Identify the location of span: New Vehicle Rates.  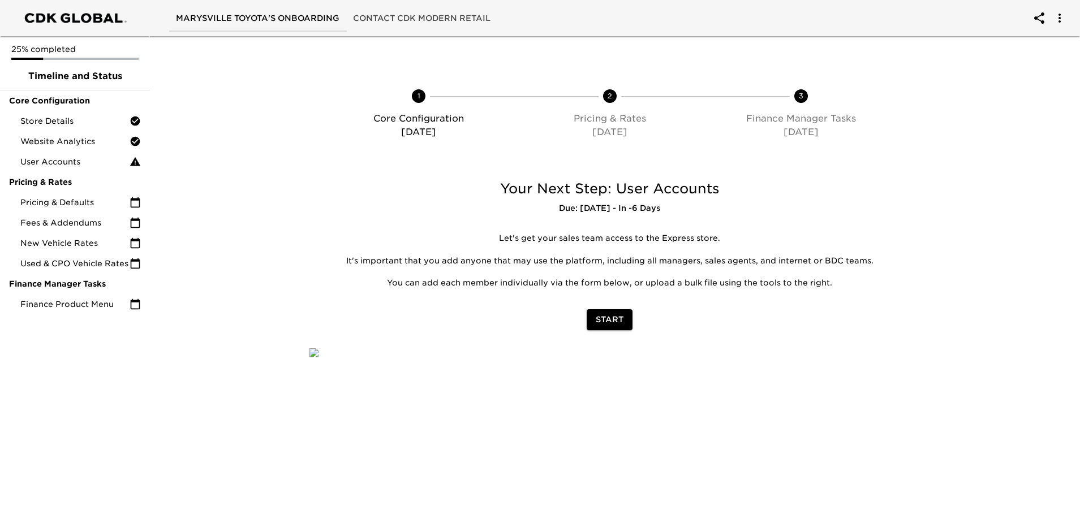
(75, 243).